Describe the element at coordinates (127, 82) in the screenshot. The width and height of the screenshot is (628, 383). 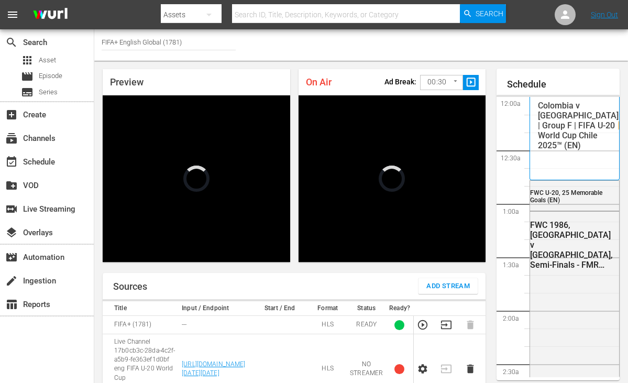
I see `span: Preview` at that location.